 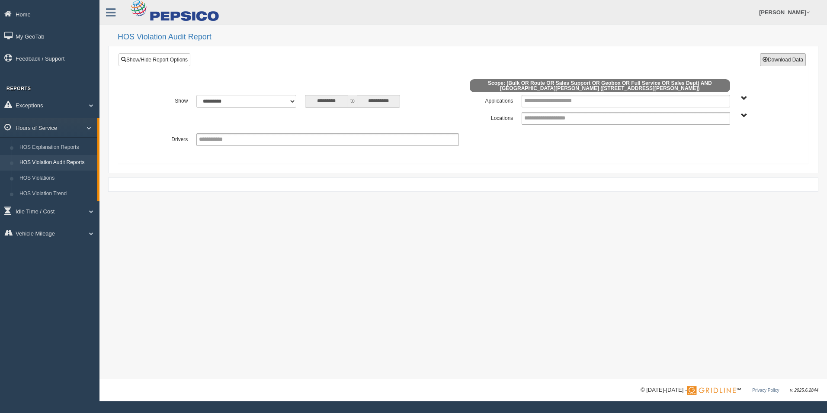 What do you see at coordinates (56, 163) in the screenshot?
I see `a: HOS Violation Audit Reports` at bounding box center [56, 163].